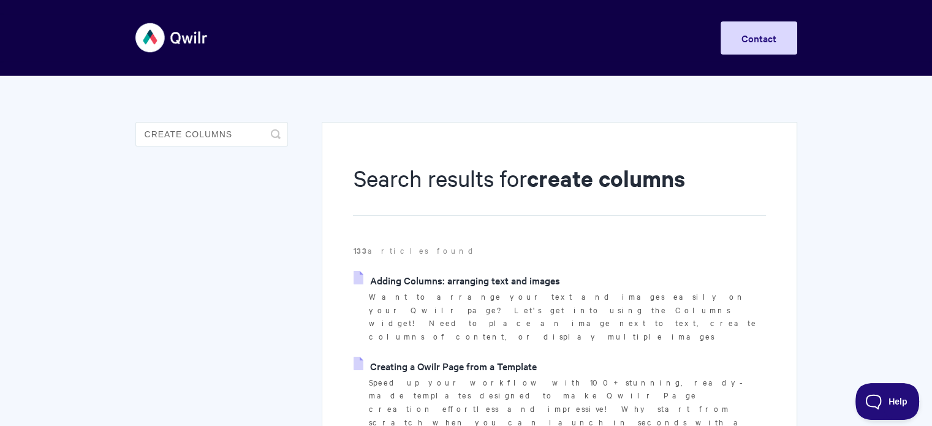 Image resolution: width=932 pixels, height=426 pixels. I want to click on p: Want to arrange your text and images easily on your Qwilr page? Let's get into using the Columns ..., so click(567, 316).